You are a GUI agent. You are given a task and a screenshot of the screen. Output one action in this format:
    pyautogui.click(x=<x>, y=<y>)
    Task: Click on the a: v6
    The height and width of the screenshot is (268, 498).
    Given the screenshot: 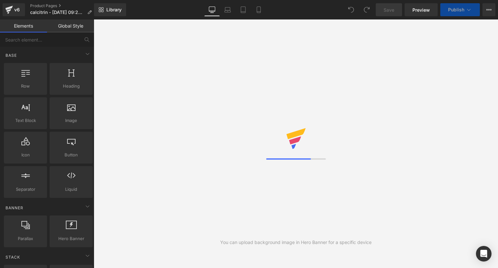 What is the action you would take?
    pyautogui.click(x=14, y=10)
    